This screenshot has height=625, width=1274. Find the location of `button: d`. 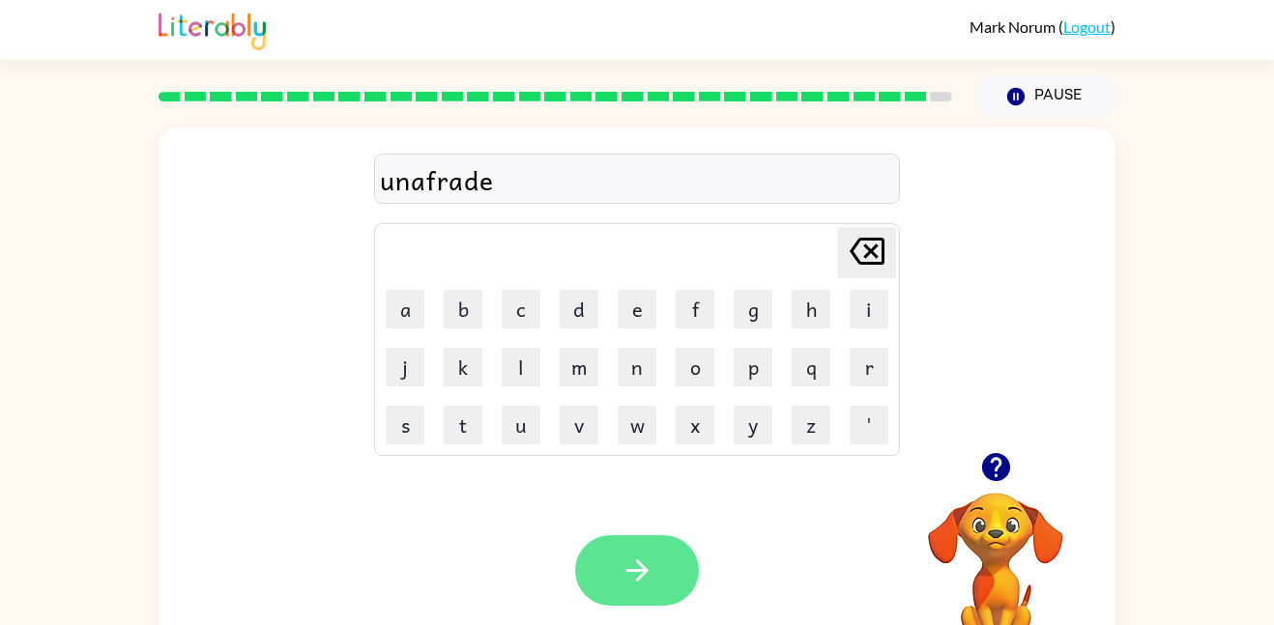

button: d is located at coordinates (579, 309).